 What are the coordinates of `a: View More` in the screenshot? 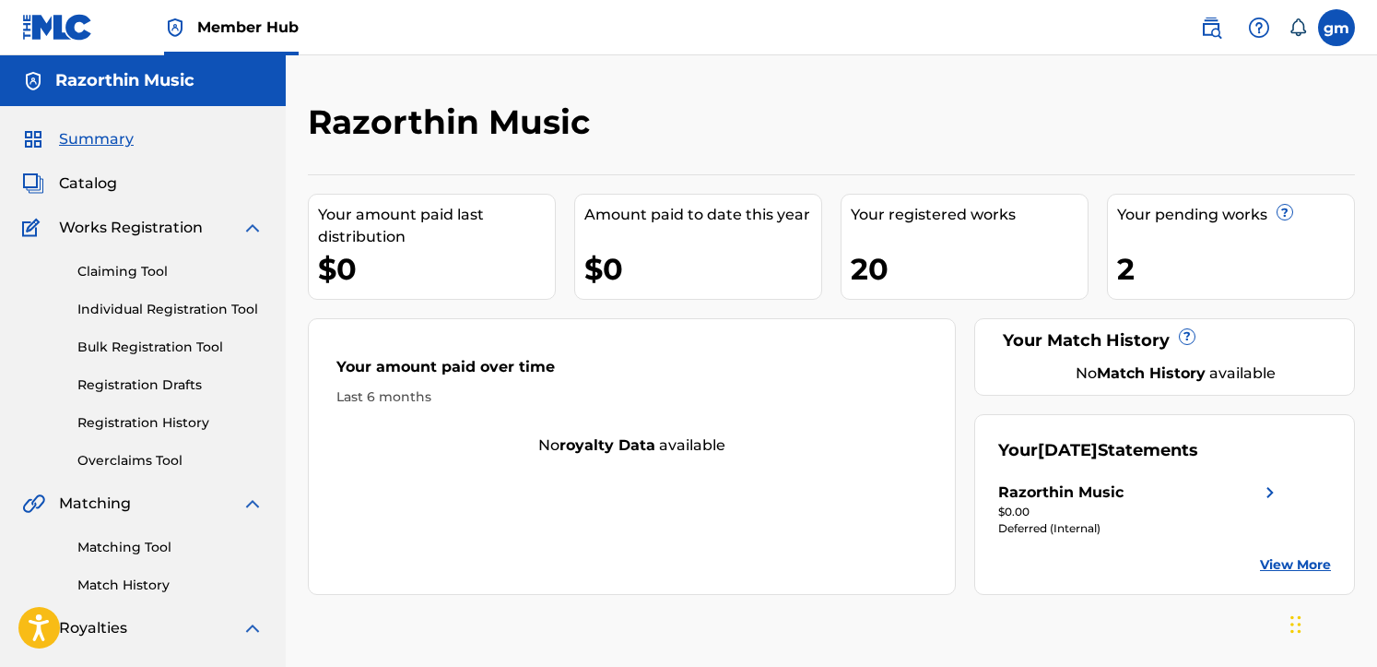 It's located at (1295, 564).